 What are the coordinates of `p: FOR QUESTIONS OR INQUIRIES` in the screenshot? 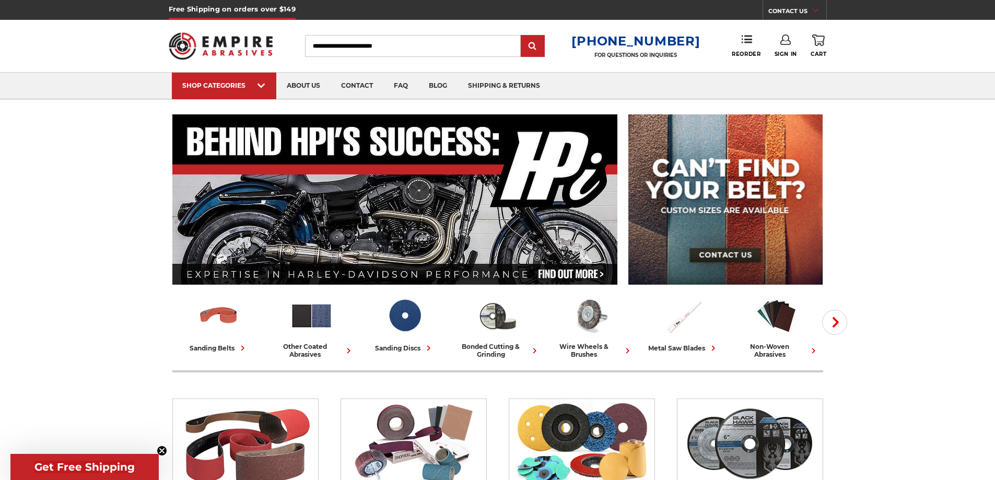 It's located at (636, 55).